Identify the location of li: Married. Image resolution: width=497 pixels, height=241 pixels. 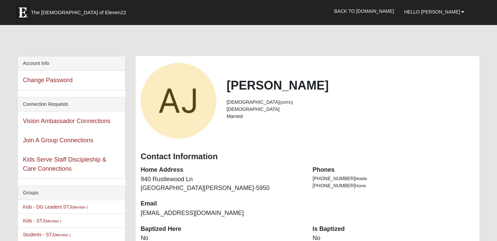
(350, 116).